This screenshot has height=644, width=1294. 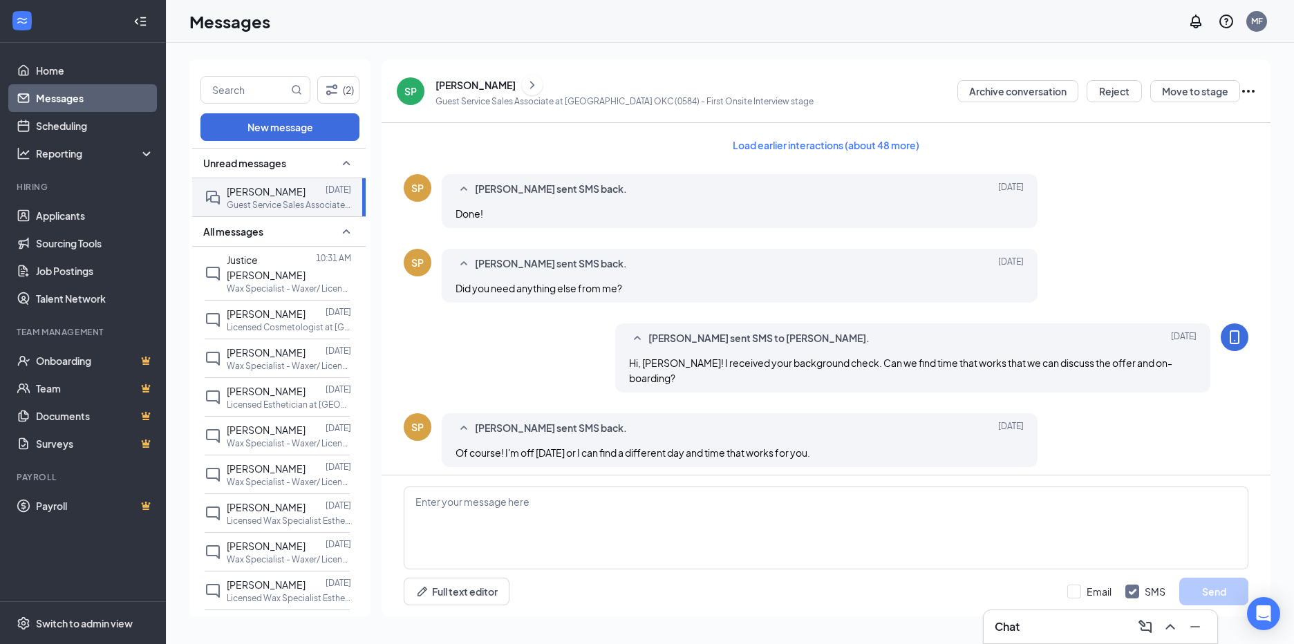 What do you see at coordinates (1114, 91) in the screenshot?
I see `button: Reject` at bounding box center [1114, 91].